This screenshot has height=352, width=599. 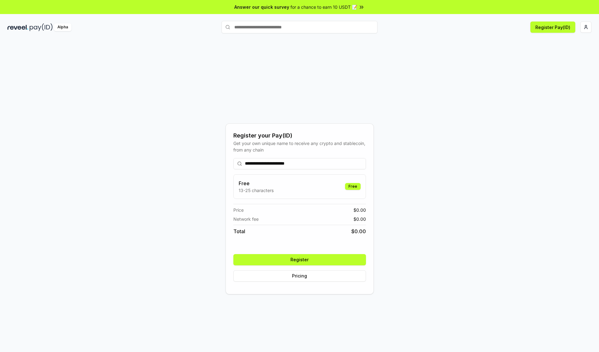 I want to click on span: Price, so click(x=238, y=210).